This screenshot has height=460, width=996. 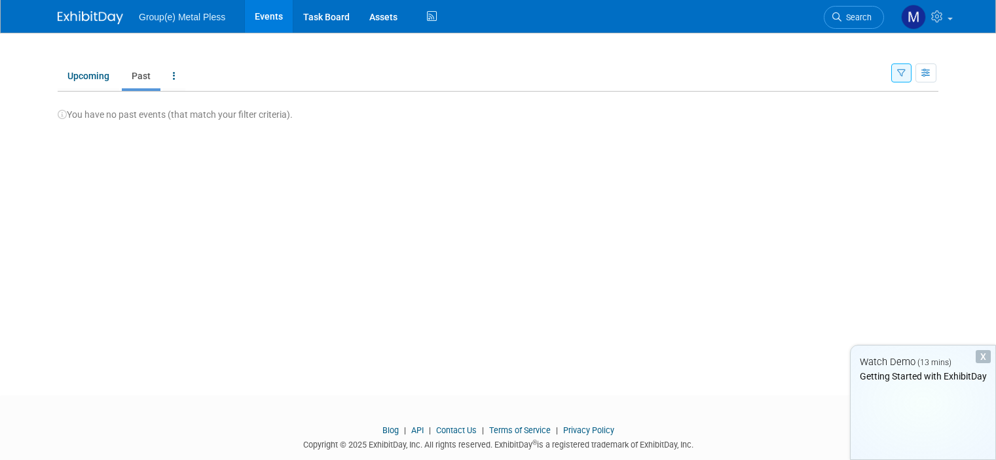 What do you see at coordinates (923, 362) in the screenshot?
I see `div: Watch Demo` at bounding box center [923, 362].